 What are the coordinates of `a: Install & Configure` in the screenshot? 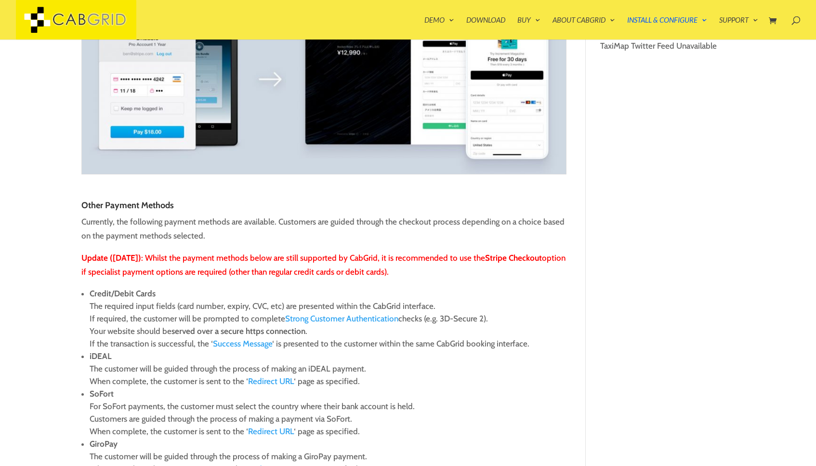 It's located at (667, 28).